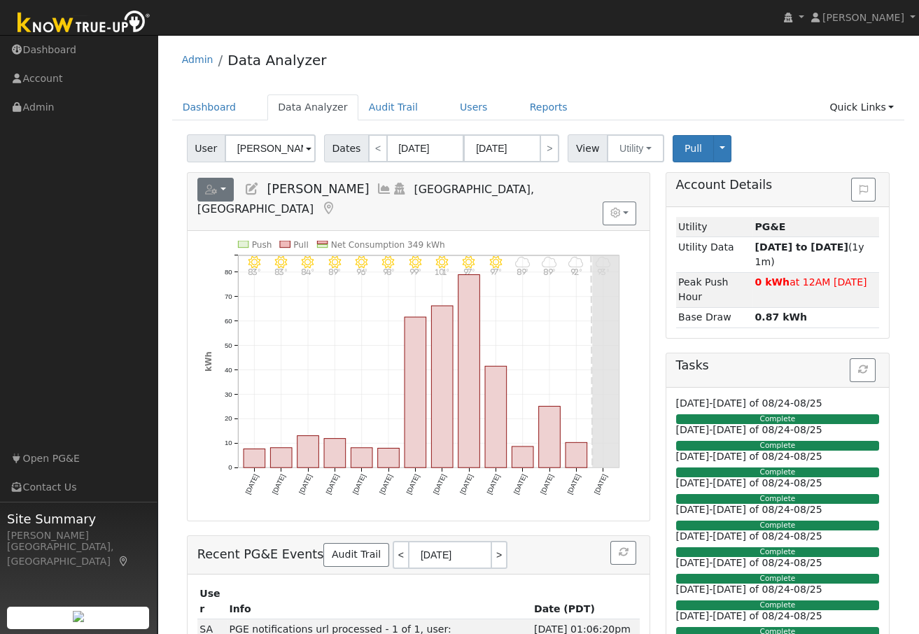 The height and width of the screenshot is (634, 919). Describe the element at coordinates (415, 262) in the screenshot. I see `i: 8/22 - Clear` at that location.